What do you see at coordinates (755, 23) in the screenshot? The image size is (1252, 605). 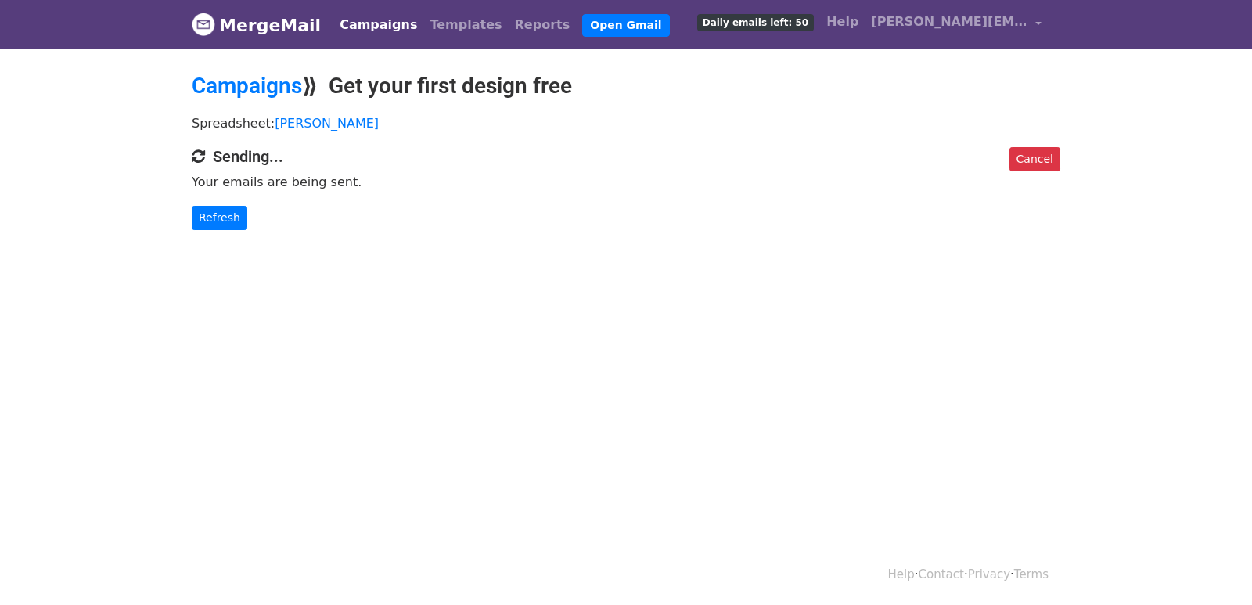 I see `span: Daily emails left: 50` at bounding box center [755, 23].